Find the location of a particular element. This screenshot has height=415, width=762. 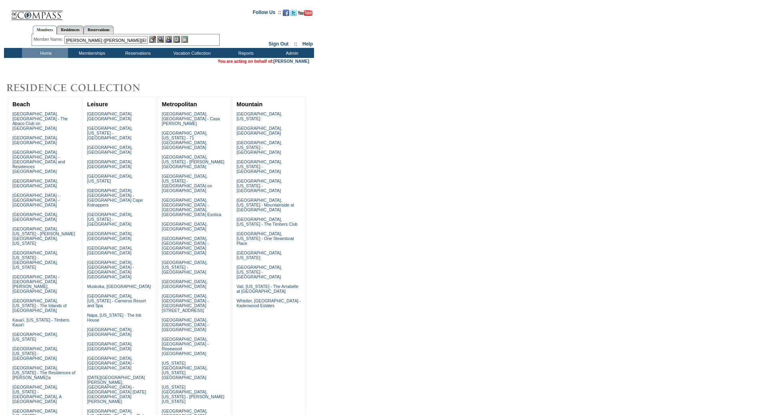

img: b_edit.gif is located at coordinates (152, 39).